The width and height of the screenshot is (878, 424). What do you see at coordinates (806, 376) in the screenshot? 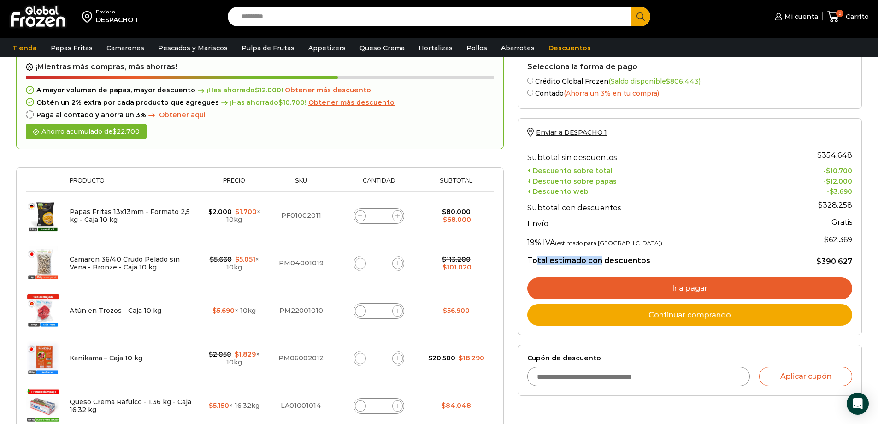
I see `button: Aplicar cupón` at bounding box center [806, 376].